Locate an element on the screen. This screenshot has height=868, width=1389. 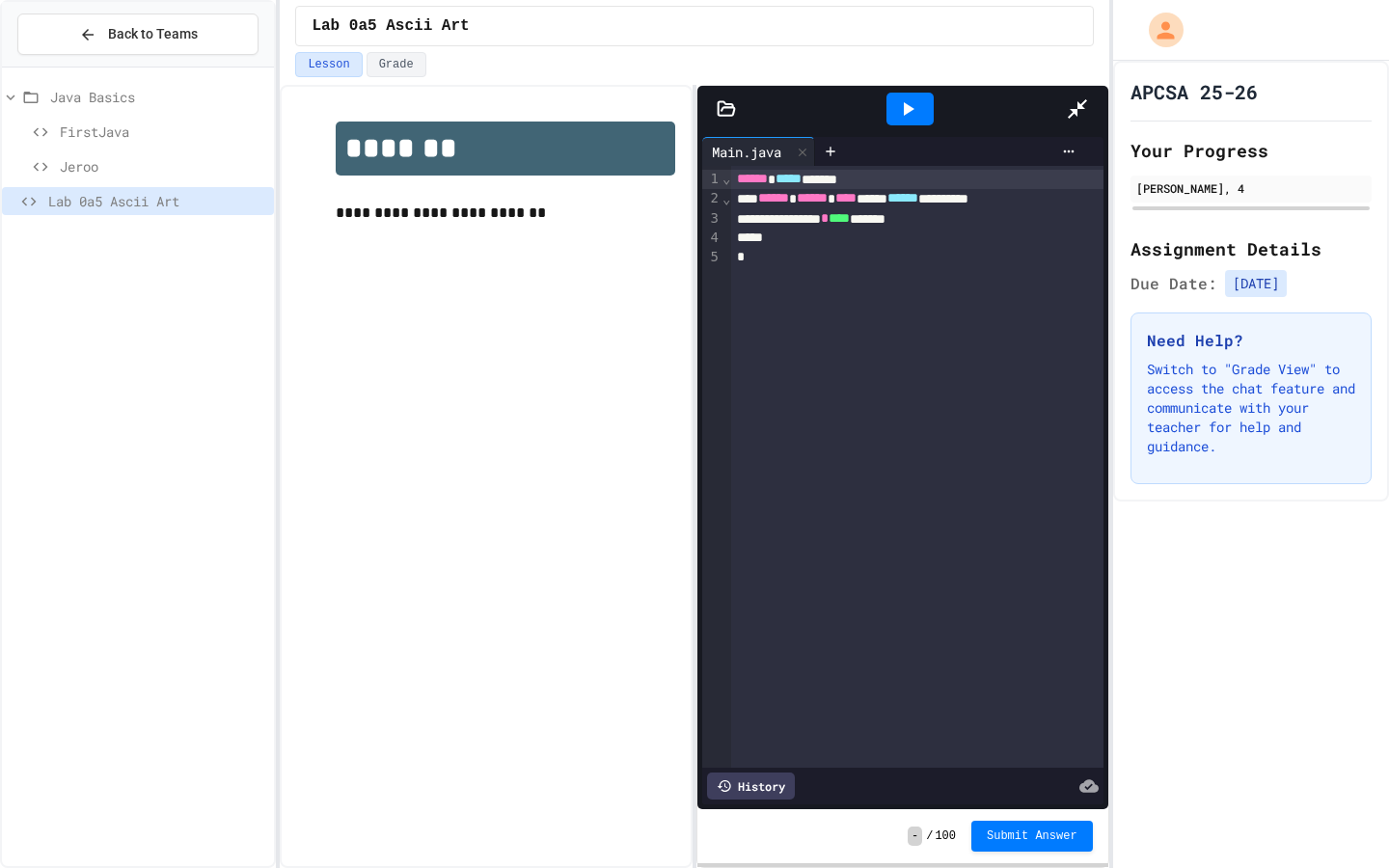
button: Back to Teams is located at coordinates (138, 34).